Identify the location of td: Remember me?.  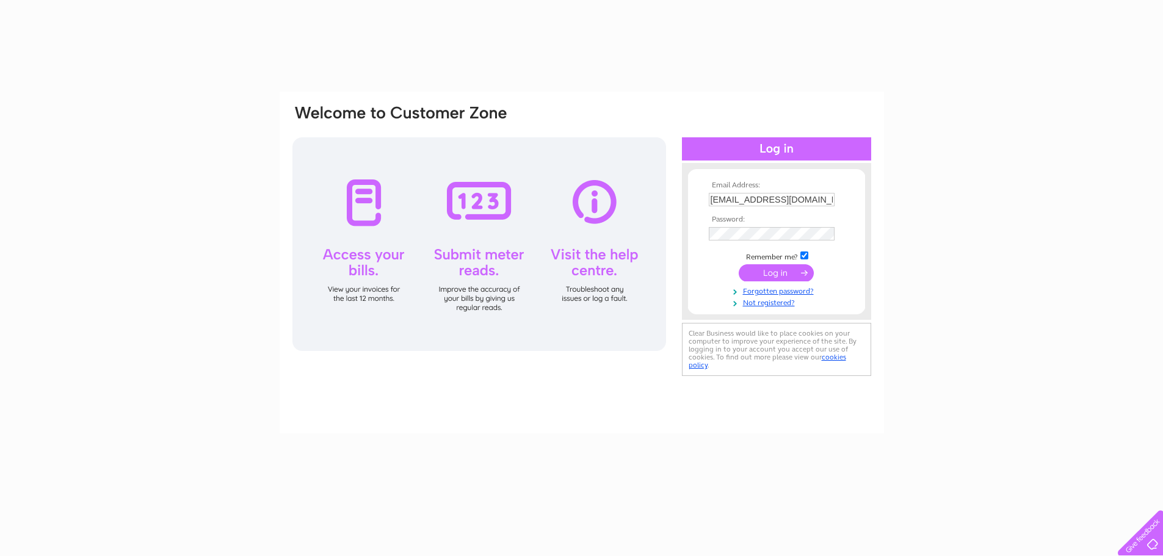
(776, 256).